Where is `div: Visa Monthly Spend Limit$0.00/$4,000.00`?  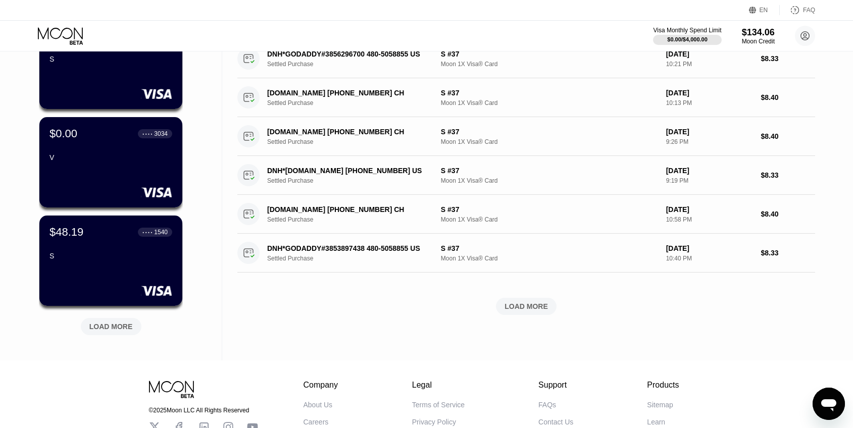
div: Visa Monthly Spend Limit$0.00/$4,000.00 is located at coordinates (687, 36).